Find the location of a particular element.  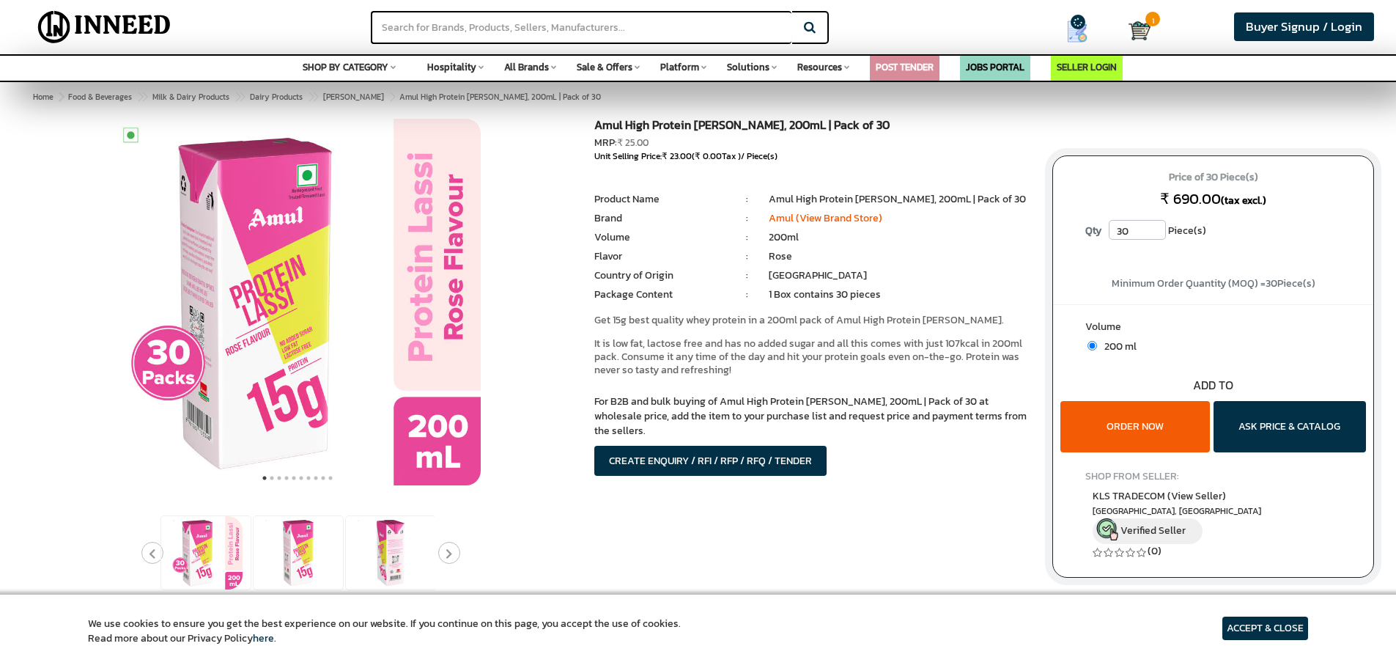

span: SHOP BY CATEGORY is located at coordinates (345, 67).